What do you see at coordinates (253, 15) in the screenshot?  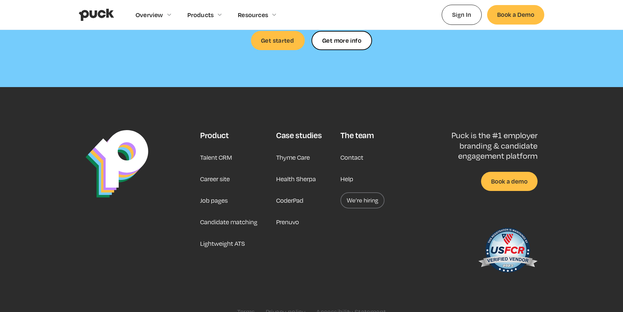 I see `div: Resources` at bounding box center [253, 15].